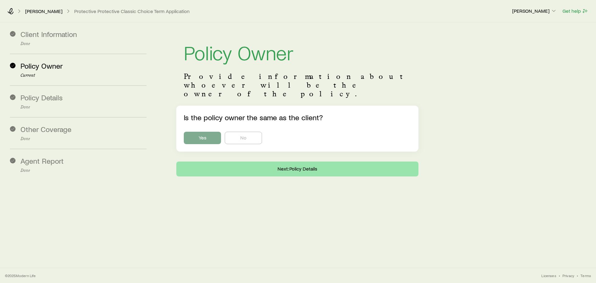 This screenshot has width=596, height=283. I want to click on button: Yes, so click(202, 138).